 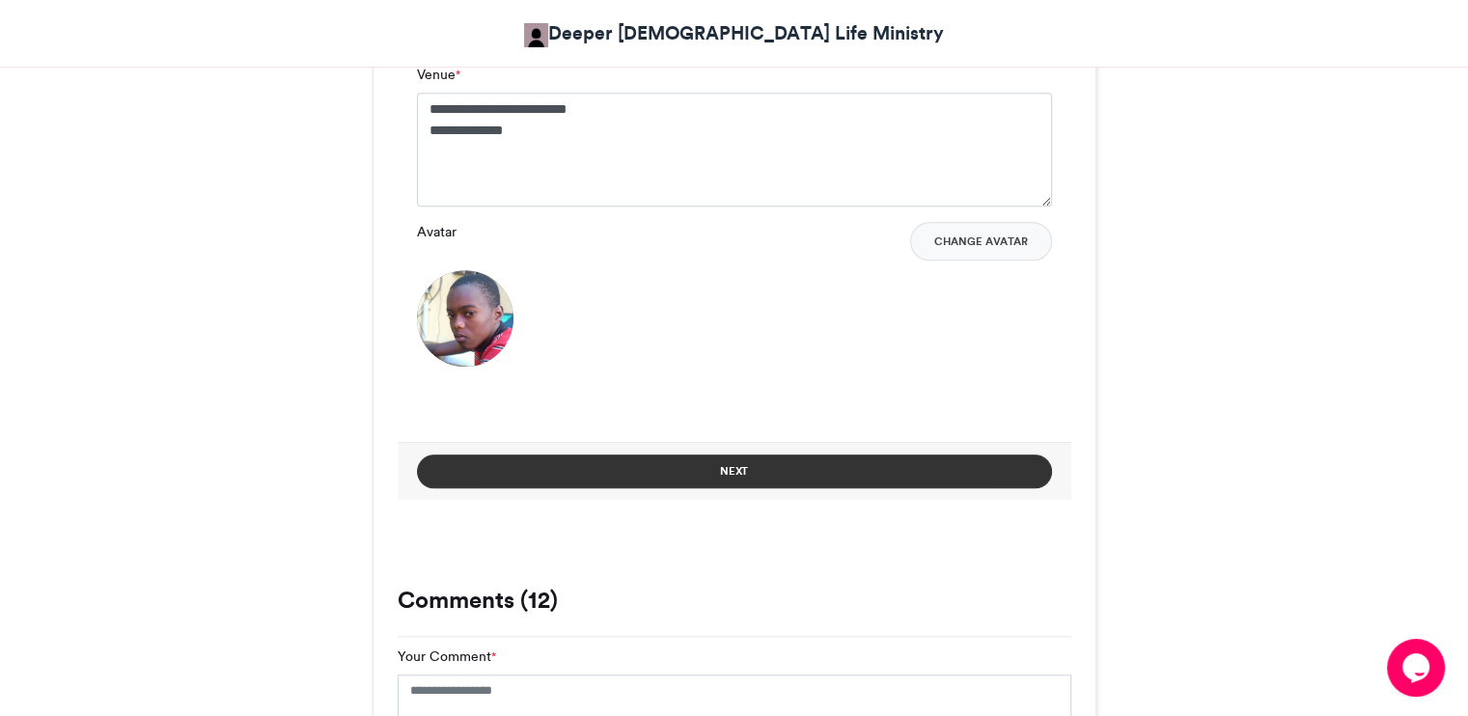 What do you see at coordinates (438, 74) in the screenshot?
I see `label: Venue` at bounding box center [438, 74].